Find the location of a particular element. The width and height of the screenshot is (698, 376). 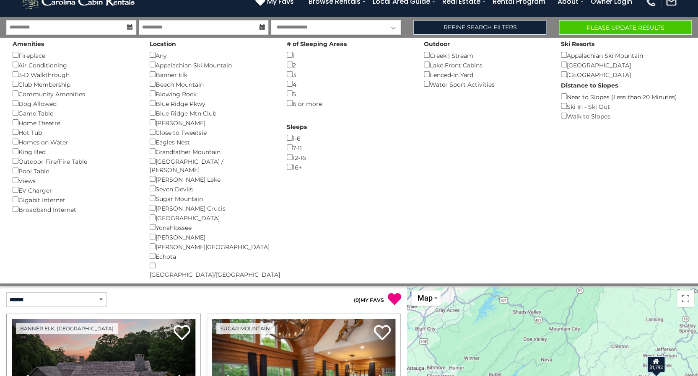

label: Sleeps is located at coordinates (297, 127).